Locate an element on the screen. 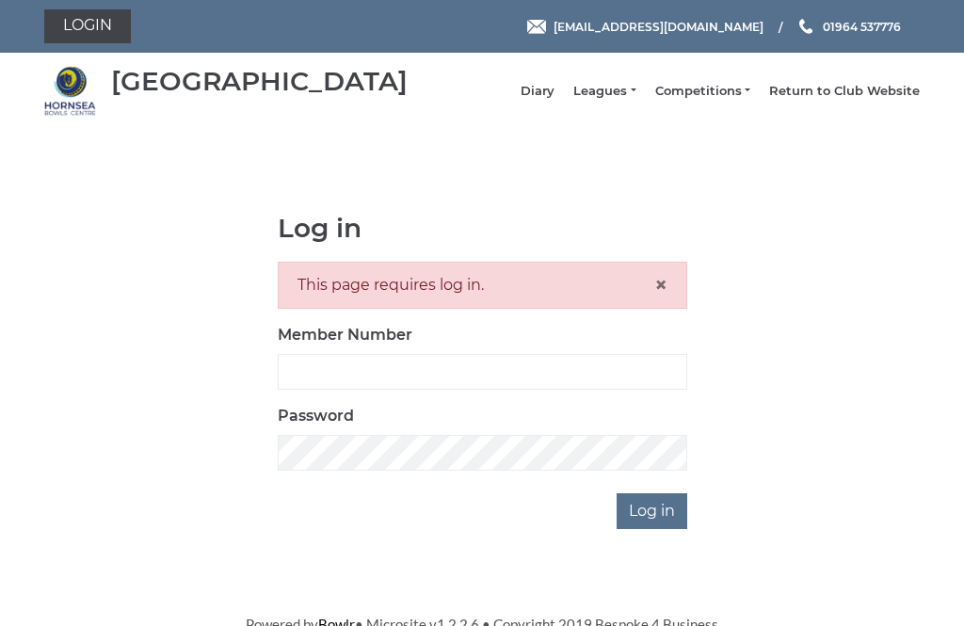 The image size is (964, 626). label: Member Number is located at coordinates (344, 335).